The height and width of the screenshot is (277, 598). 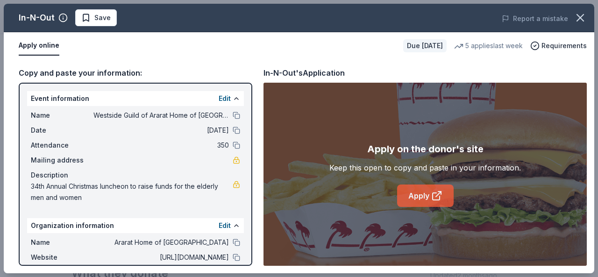 I want to click on div: In-N-Out, so click(x=36, y=18).